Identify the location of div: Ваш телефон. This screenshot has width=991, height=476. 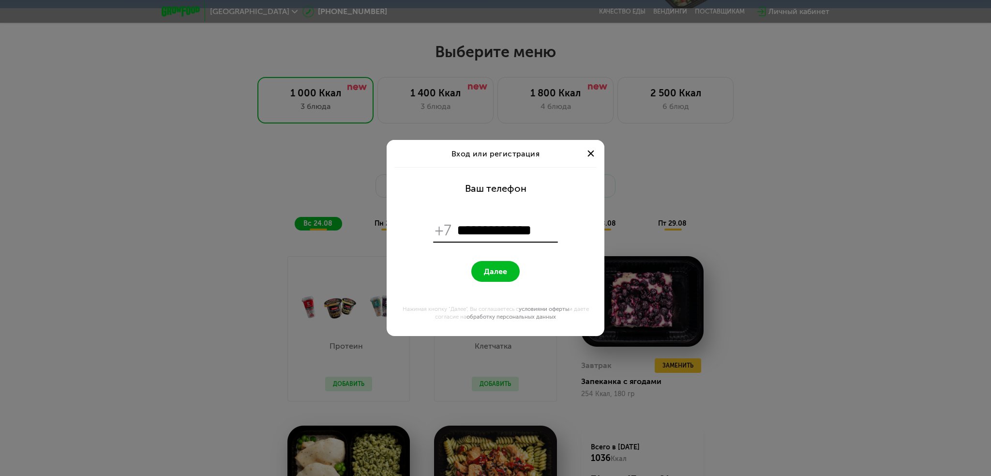
(495, 188).